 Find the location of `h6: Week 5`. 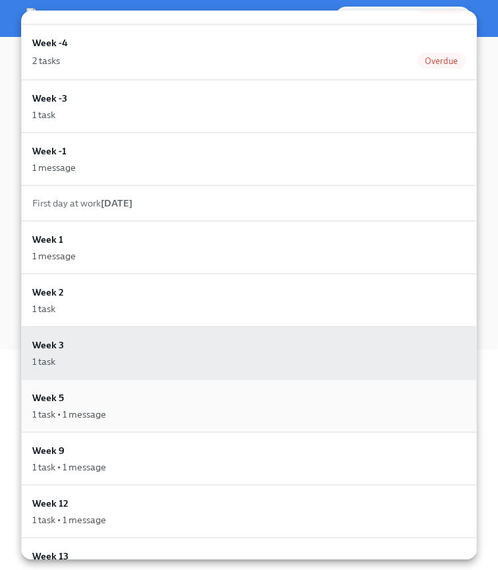

h6: Week 5 is located at coordinates (48, 398).